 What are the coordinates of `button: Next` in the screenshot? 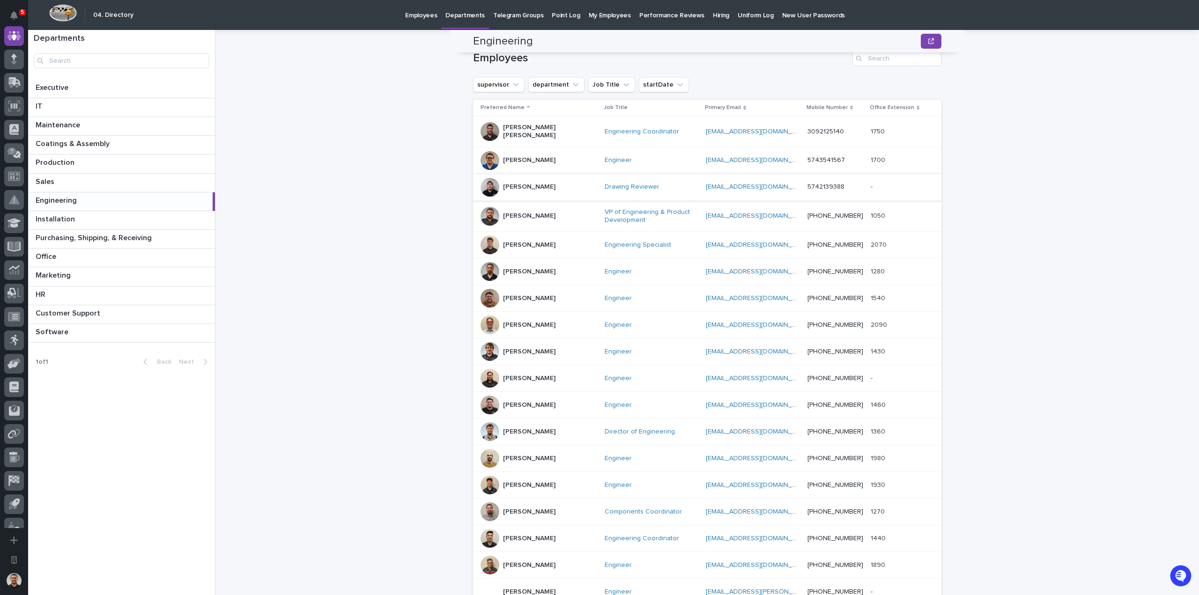 It's located at (195, 362).